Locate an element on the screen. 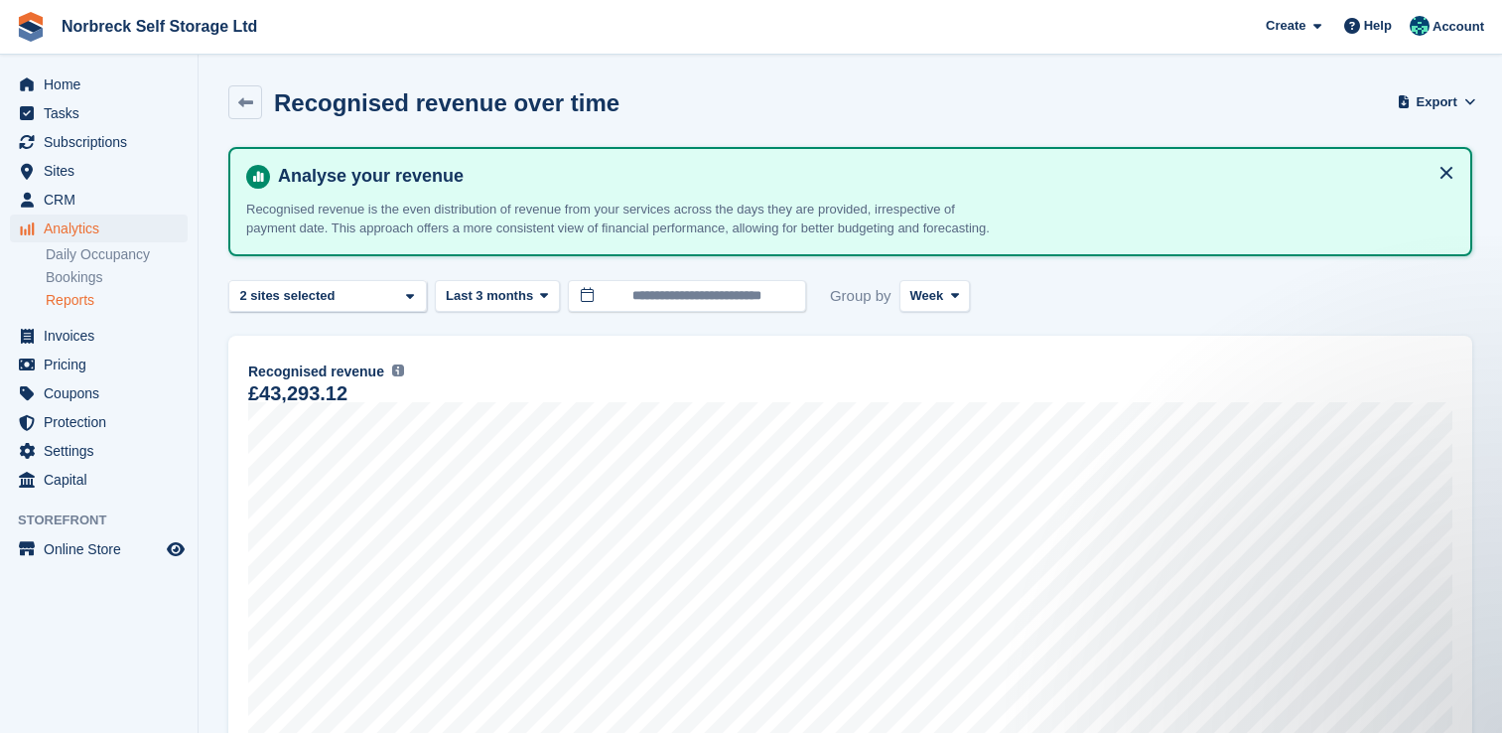  button: Export is located at coordinates (1437, 101).